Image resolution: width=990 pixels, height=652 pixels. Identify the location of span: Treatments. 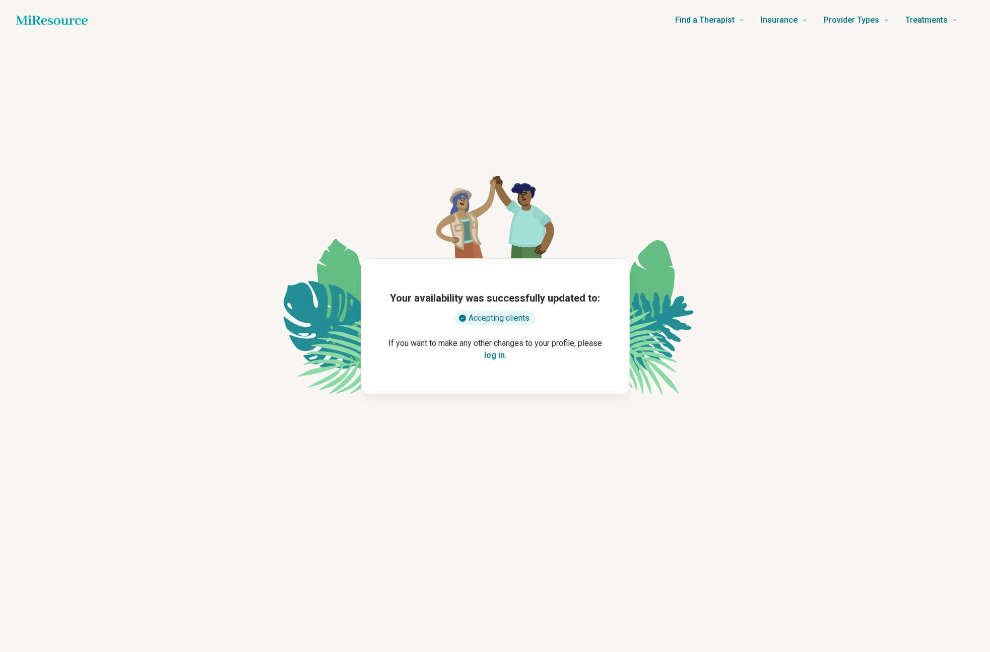
(926, 20).